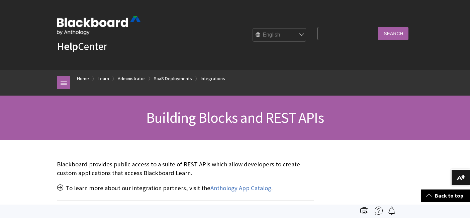  I want to click on p: Blackboard provides public access to a suite of REST APIs which allow developers to create custom..., so click(185, 168).